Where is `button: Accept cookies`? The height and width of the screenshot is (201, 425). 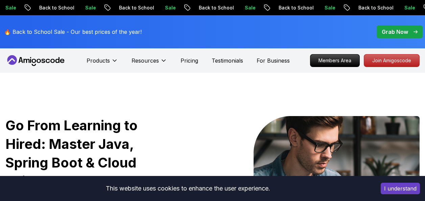
button: Accept cookies is located at coordinates (400, 188).